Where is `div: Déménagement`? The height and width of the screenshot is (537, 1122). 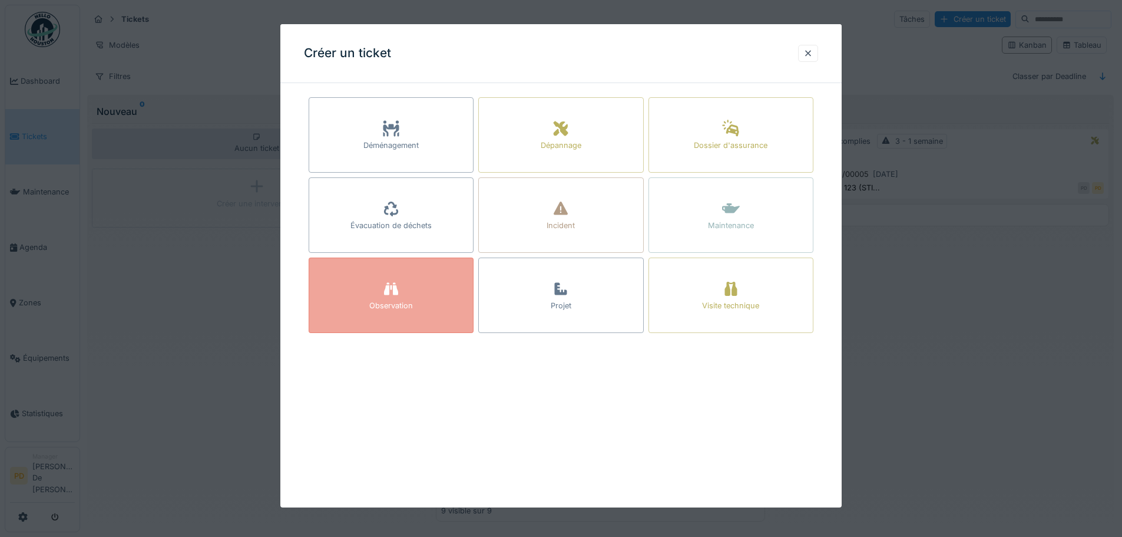
div: Déménagement is located at coordinates (391, 145).